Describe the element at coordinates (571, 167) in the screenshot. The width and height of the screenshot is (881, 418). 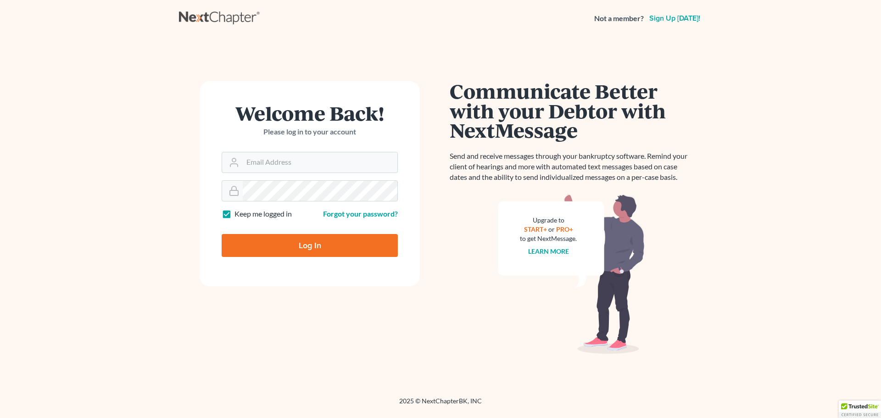
I see `p: Send and receive messages through your bankruptcy software. Remind your client of hearings and mo...` at that location.